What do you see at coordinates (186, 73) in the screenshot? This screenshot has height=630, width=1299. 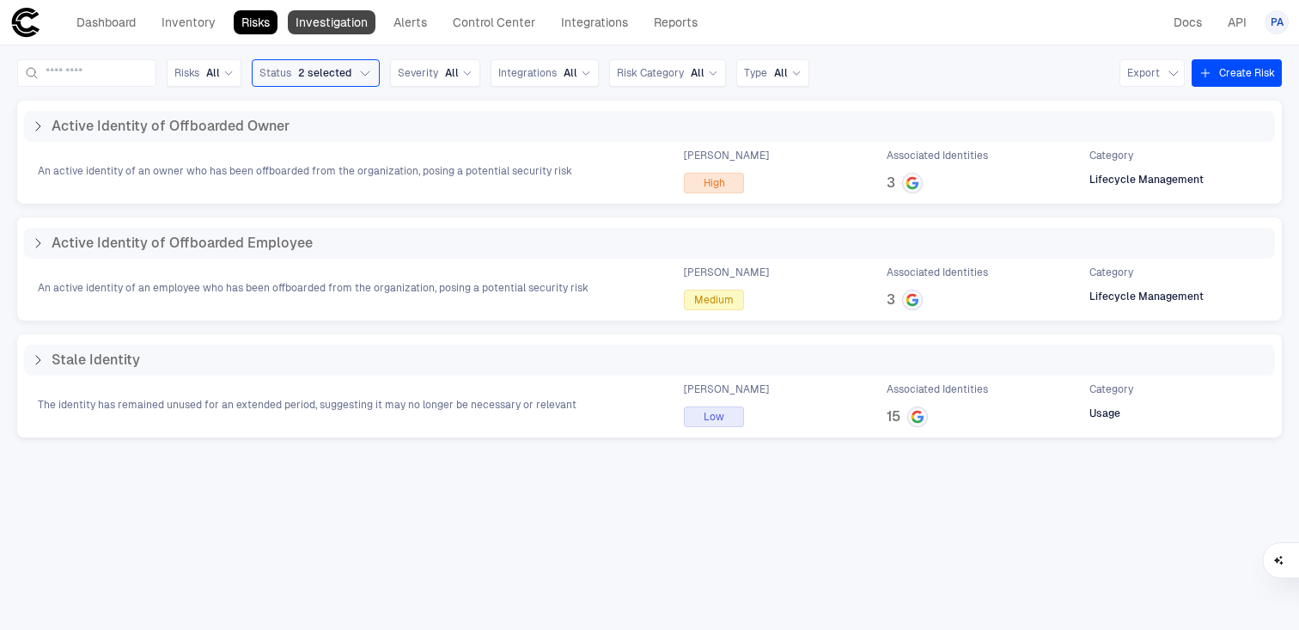 I see `span: Risks` at bounding box center [186, 73].